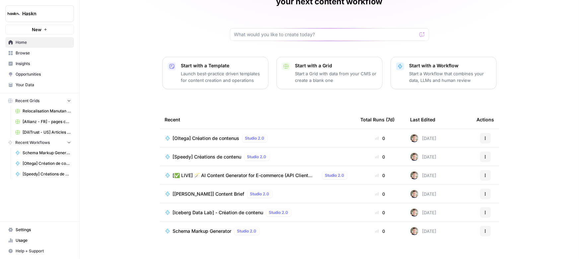  Describe the element at coordinates (47, 122) in the screenshot. I see `span: [Allianz - FR] - pages conseil + FAQ` at that location.